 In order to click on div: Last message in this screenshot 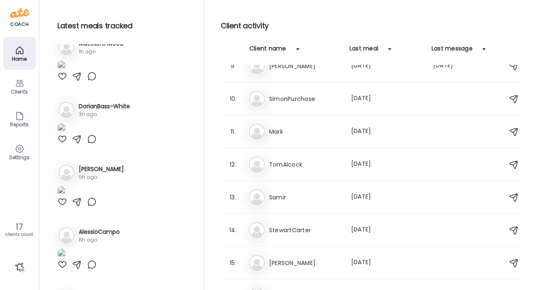, I will do `click(452, 51)`.